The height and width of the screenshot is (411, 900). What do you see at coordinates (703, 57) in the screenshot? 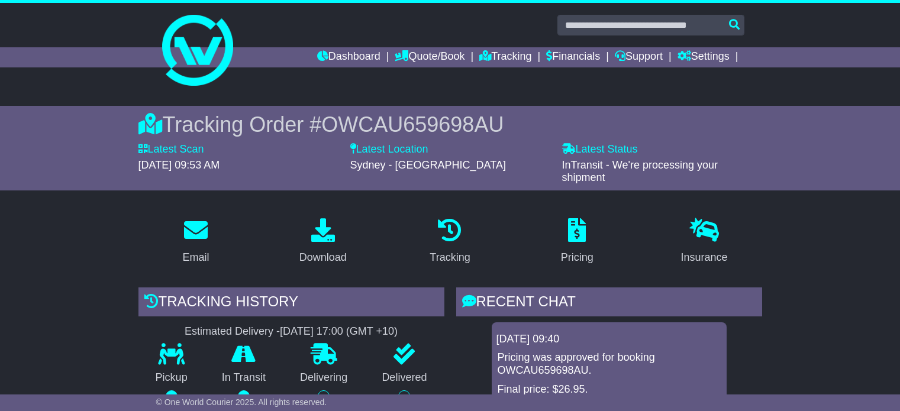
I see `a: Settings` at bounding box center [703, 57].